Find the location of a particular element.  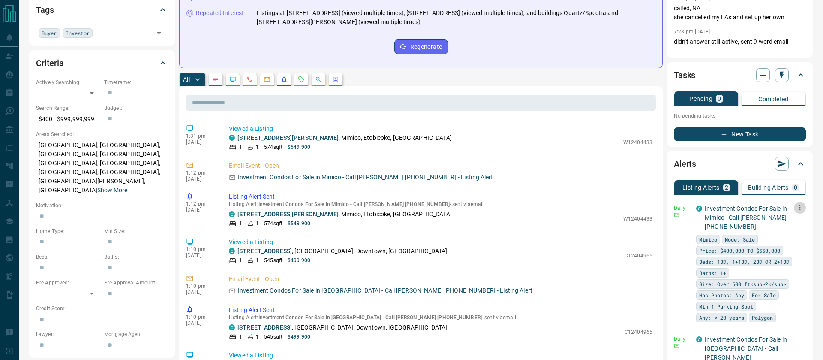

button: New Task is located at coordinates (740, 134).